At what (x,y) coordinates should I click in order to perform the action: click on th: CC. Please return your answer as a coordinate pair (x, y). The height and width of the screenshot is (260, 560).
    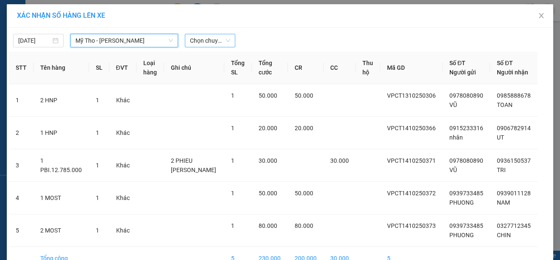
    Looking at the image, I should click on (339, 68).